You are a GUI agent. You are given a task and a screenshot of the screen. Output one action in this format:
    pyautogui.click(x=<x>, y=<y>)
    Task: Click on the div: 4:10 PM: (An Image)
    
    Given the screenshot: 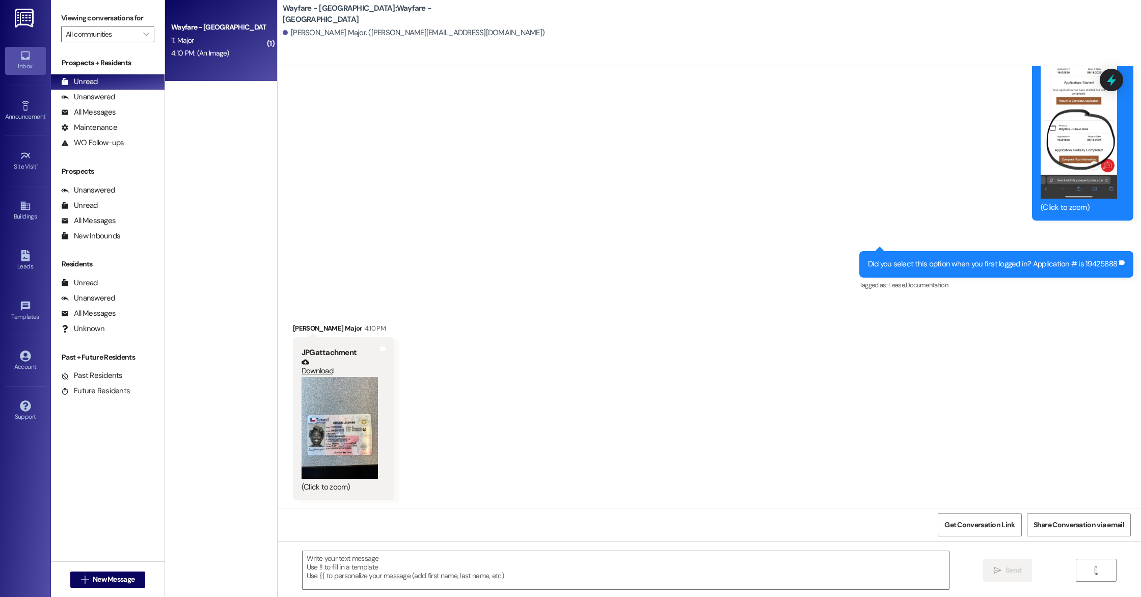 What is the action you would take?
    pyautogui.click(x=200, y=53)
    